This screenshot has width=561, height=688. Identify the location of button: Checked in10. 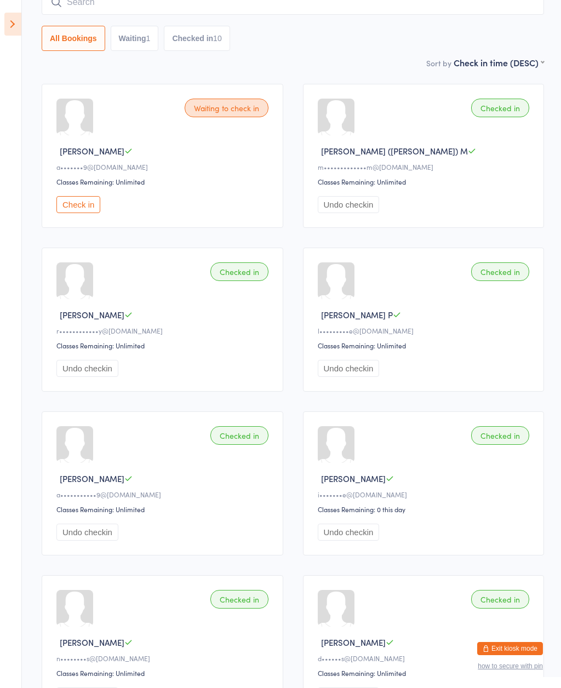
(197, 38).